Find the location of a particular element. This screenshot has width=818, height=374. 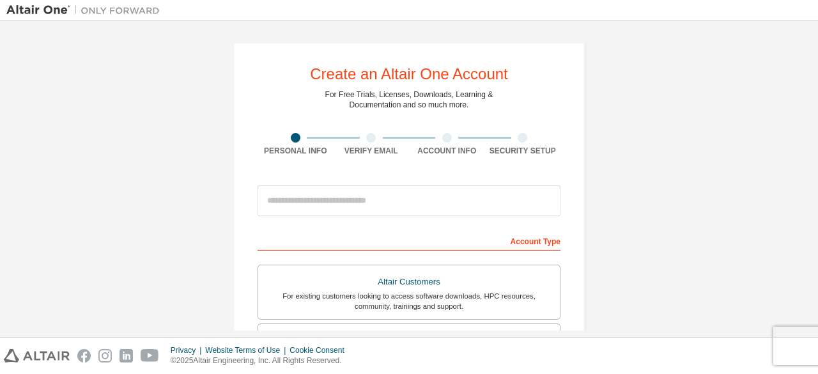

div: For existing customers looking to access software downloads, HPC resources, community, trainings ... is located at coordinates (409, 301).